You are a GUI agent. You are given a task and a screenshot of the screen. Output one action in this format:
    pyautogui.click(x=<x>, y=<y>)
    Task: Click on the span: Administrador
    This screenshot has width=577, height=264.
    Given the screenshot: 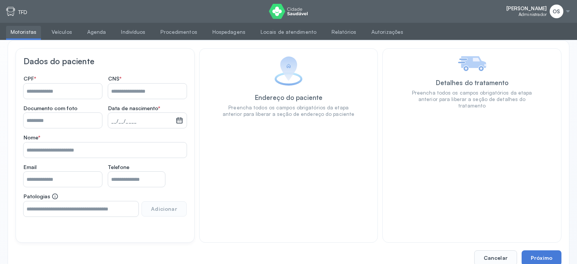 What is the action you would take?
    pyautogui.click(x=532, y=14)
    